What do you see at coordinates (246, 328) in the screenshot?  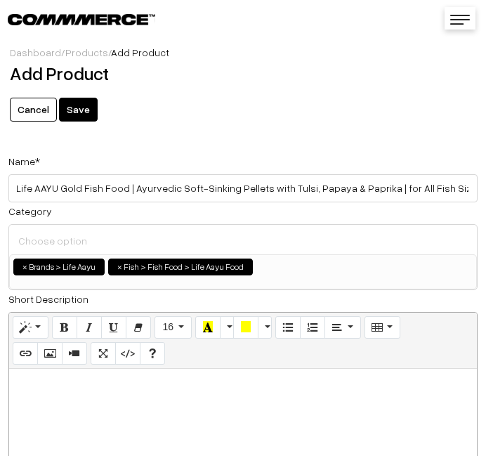 I see `button: Background Color` at bounding box center [246, 328].